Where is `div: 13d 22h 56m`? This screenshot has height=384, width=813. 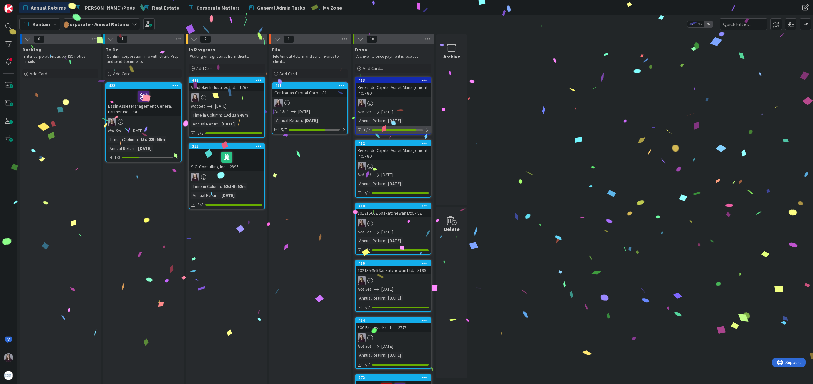 div: 13d 22h 56m is located at coordinates (152, 139).